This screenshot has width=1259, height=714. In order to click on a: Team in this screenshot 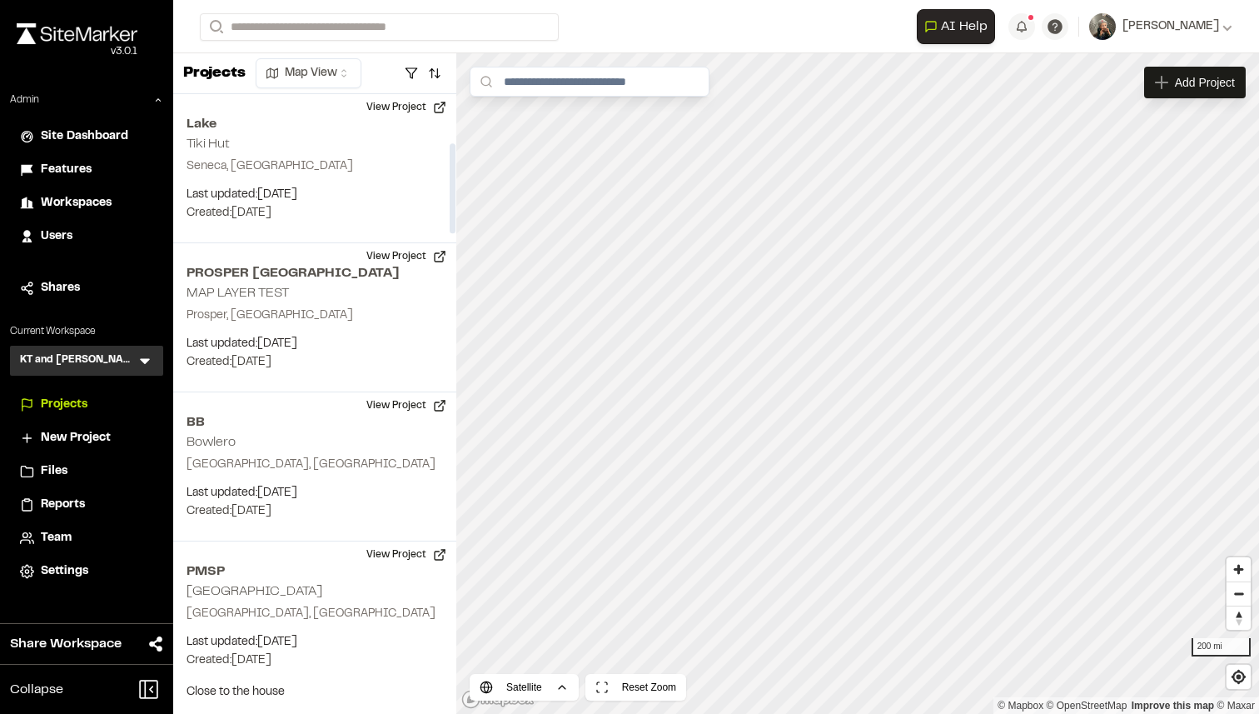, I will do `click(87, 538)`.